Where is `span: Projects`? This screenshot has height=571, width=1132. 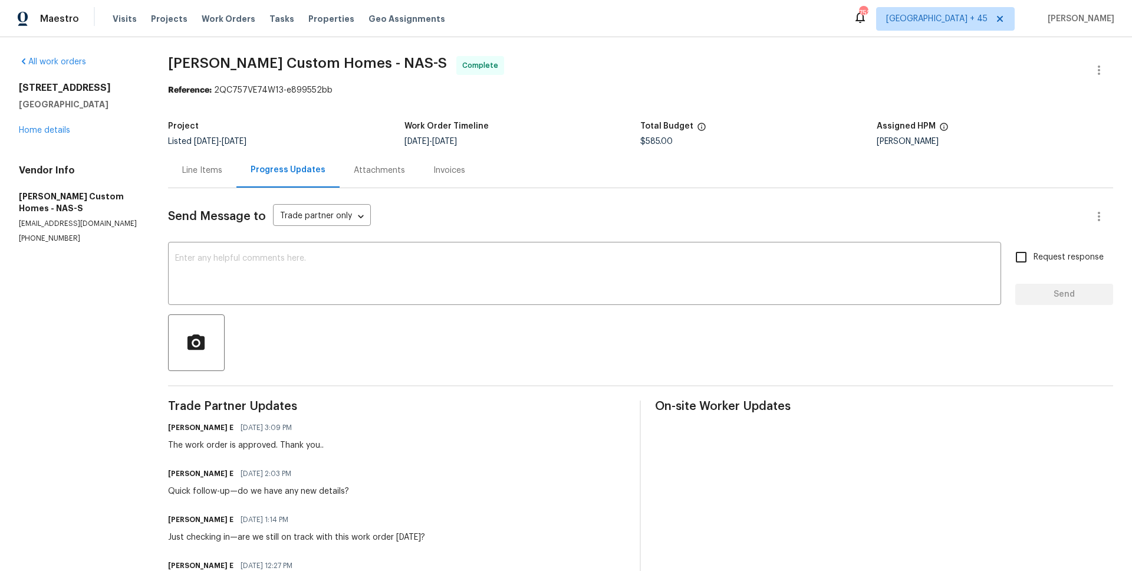 span: Projects is located at coordinates (169, 19).